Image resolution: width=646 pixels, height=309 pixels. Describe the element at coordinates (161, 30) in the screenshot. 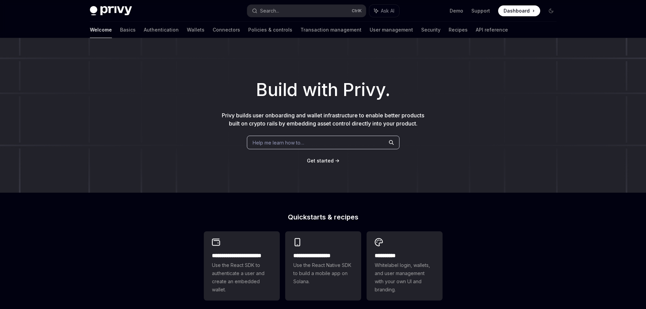

I see `a: Authentication` at that location.